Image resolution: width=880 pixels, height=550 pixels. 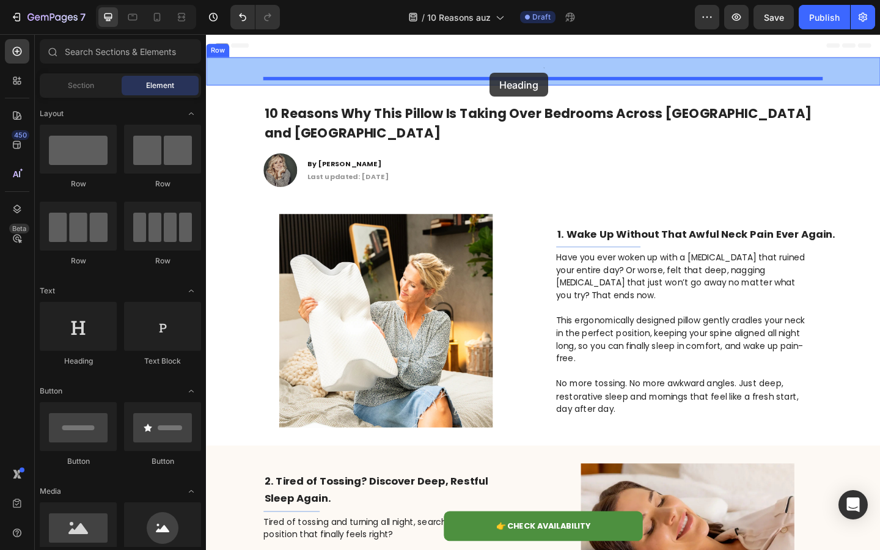 I want to click on span: Save, so click(x=774, y=17).